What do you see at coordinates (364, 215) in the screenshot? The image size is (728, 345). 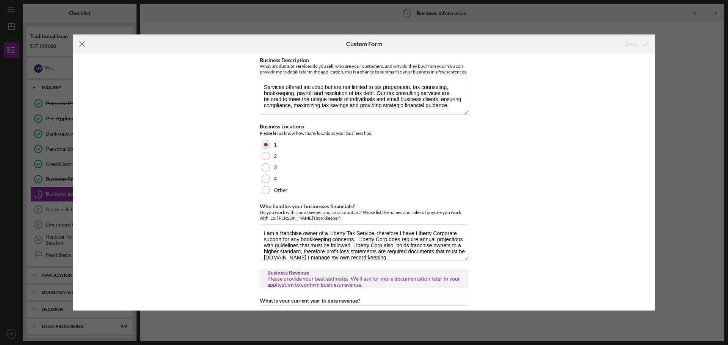 I see `div: Do you work with a bookkeeper and an accountant? Please list the names and roles of anyone you wo...` at bounding box center [364, 215].